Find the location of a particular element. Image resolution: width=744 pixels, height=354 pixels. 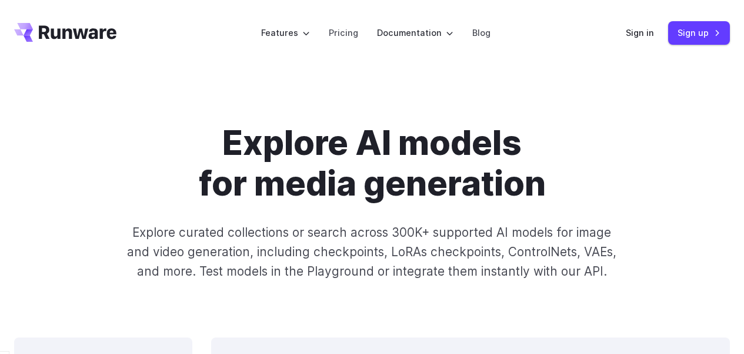

label: Features is located at coordinates (285, 32).